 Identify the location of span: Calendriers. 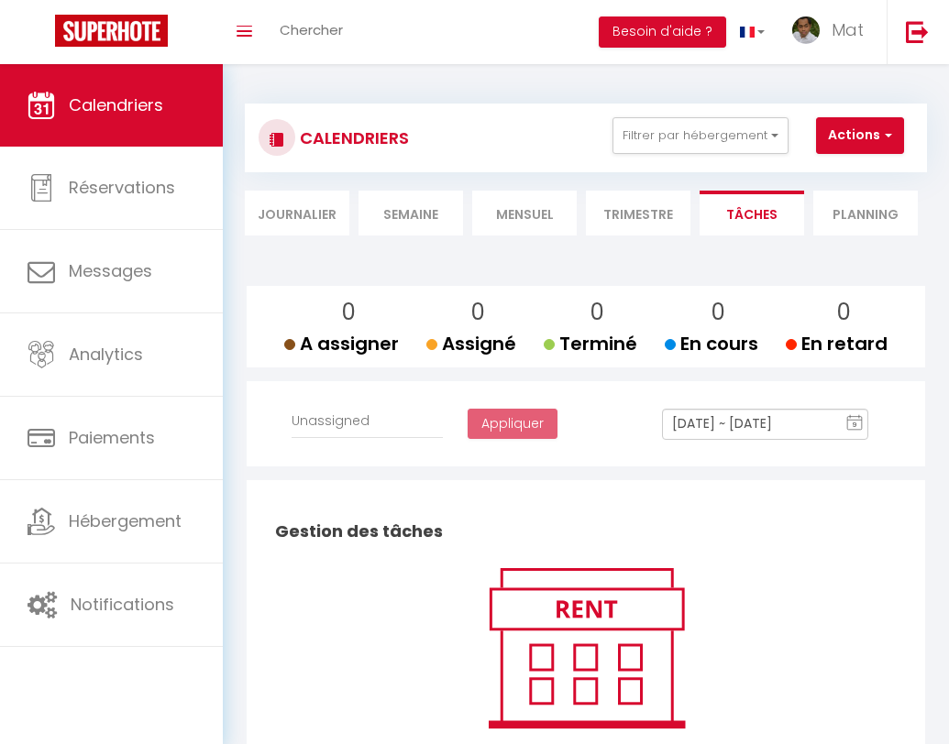
(116, 105).